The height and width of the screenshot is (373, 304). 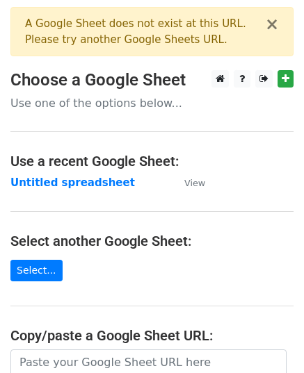 What do you see at coordinates (72, 183) in the screenshot?
I see `a: Untitled spreadsheet` at bounding box center [72, 183].